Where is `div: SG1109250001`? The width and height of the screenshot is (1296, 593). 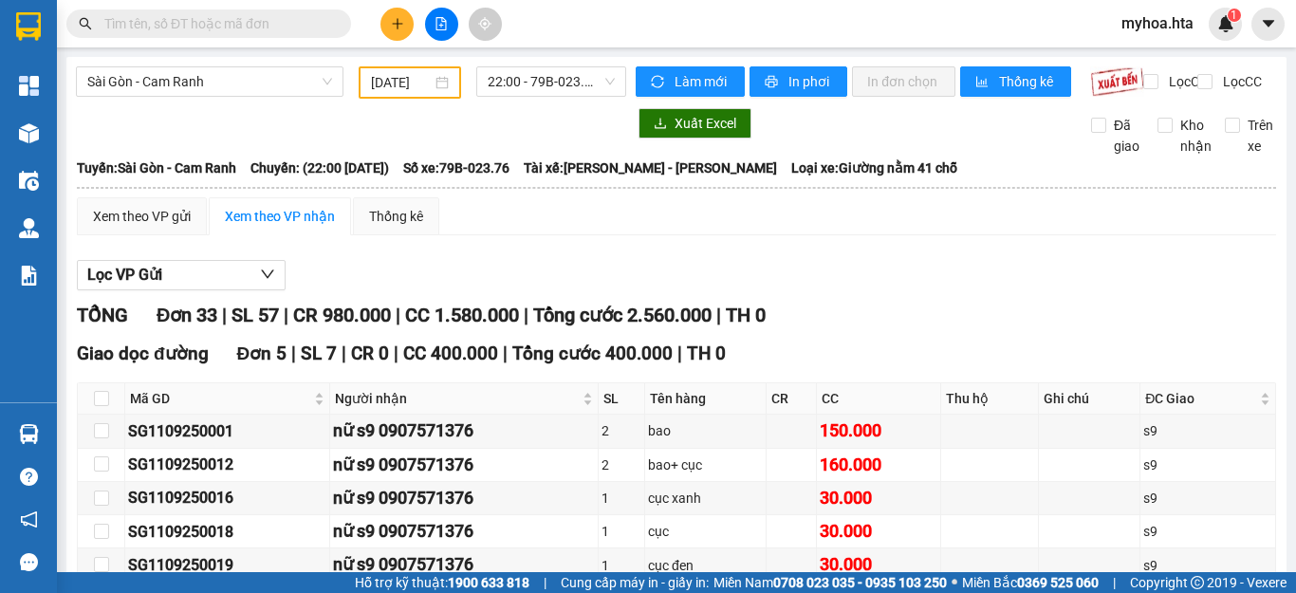 div: SG1109250001 is located at coordinates (227, 431).